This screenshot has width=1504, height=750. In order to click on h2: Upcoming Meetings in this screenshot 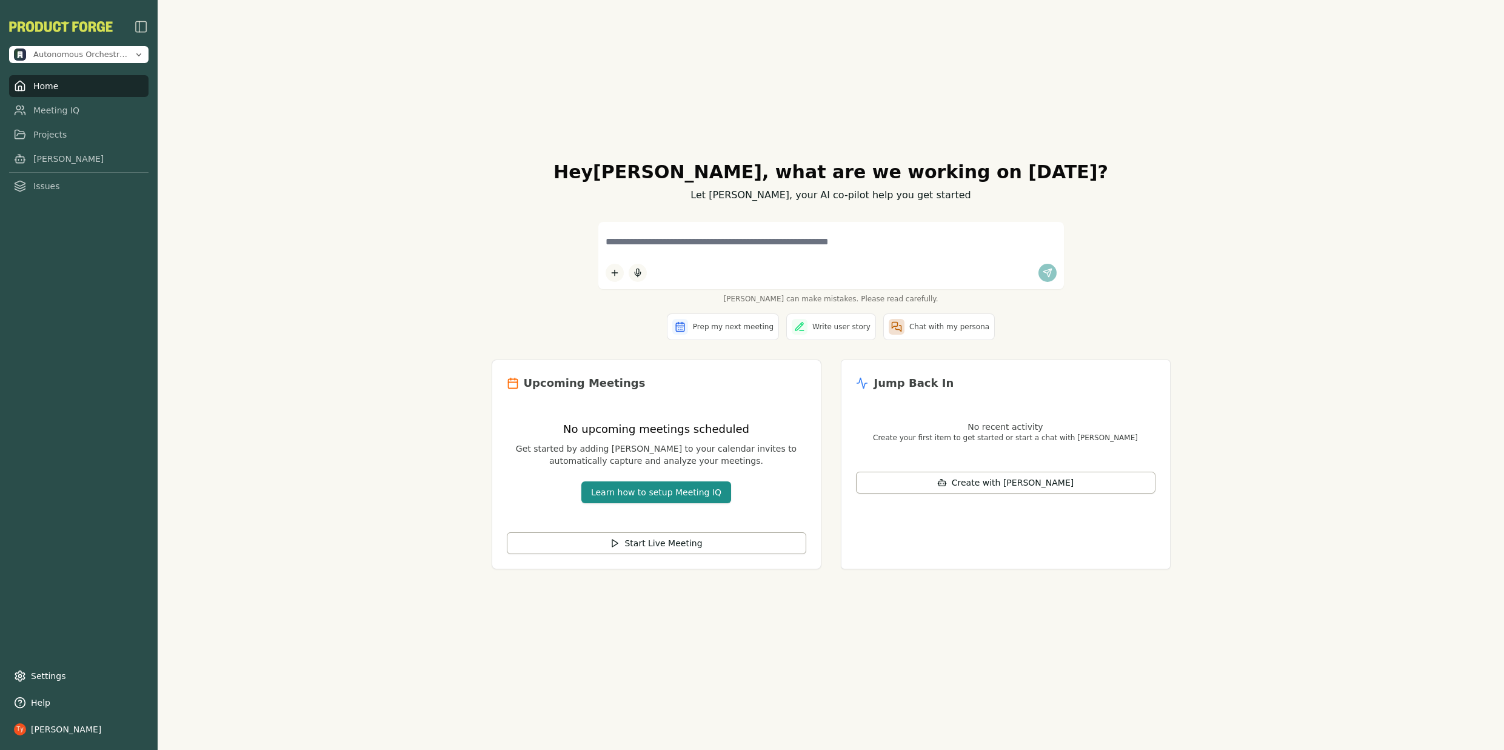, I will do `click(584, 383)`.